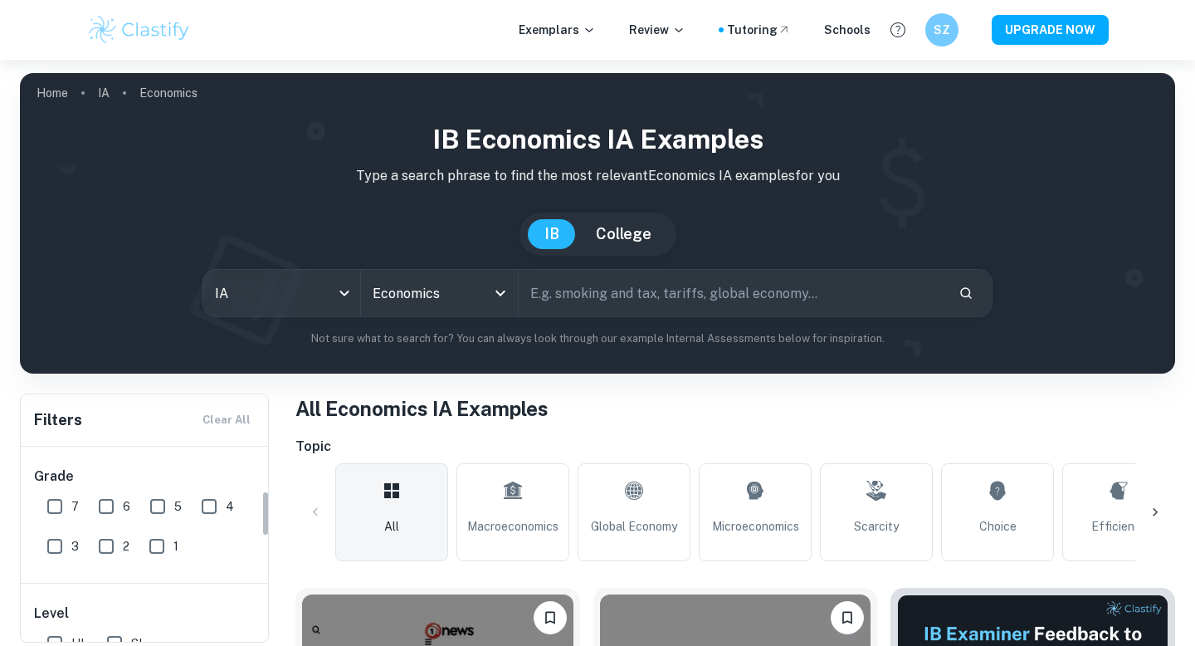 The image size is (1195, 646). What do you see at coordinates (998, 526) in the screenshot?
I see `span: Choice` at bounding box center [998, 526].